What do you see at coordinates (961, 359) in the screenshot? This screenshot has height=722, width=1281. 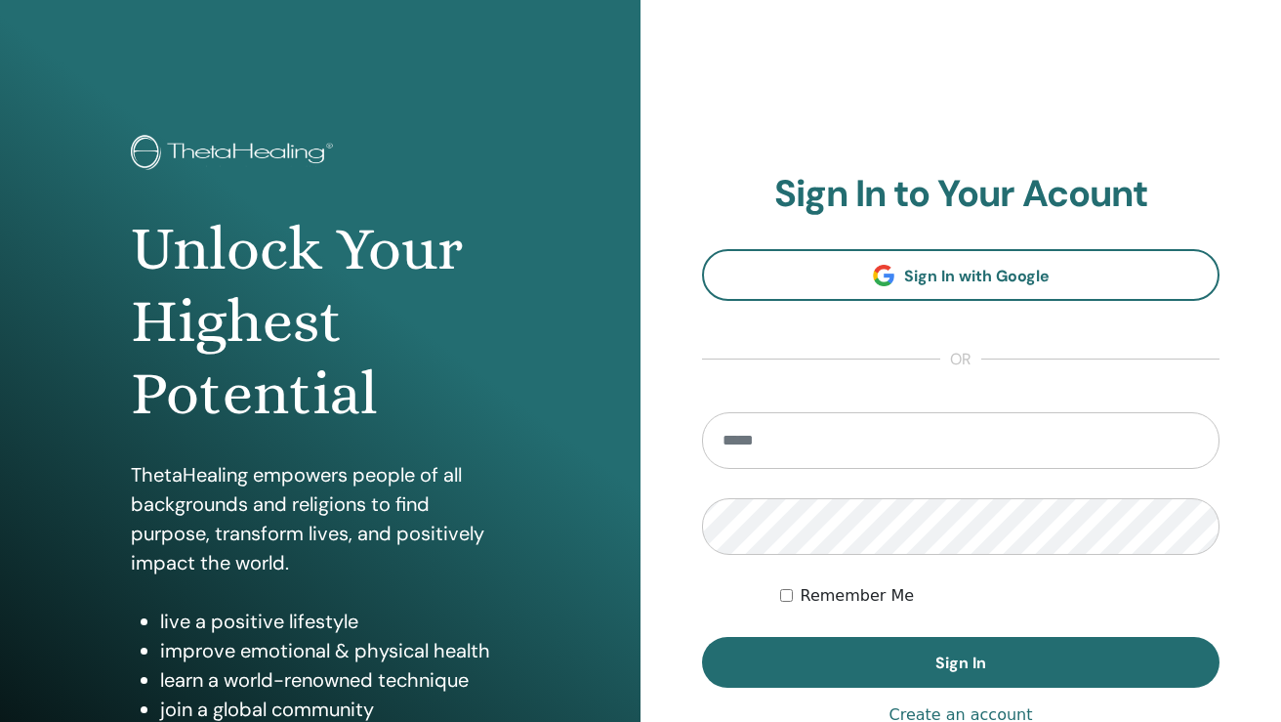 I see `span: or` at bounding box center [961, 359].